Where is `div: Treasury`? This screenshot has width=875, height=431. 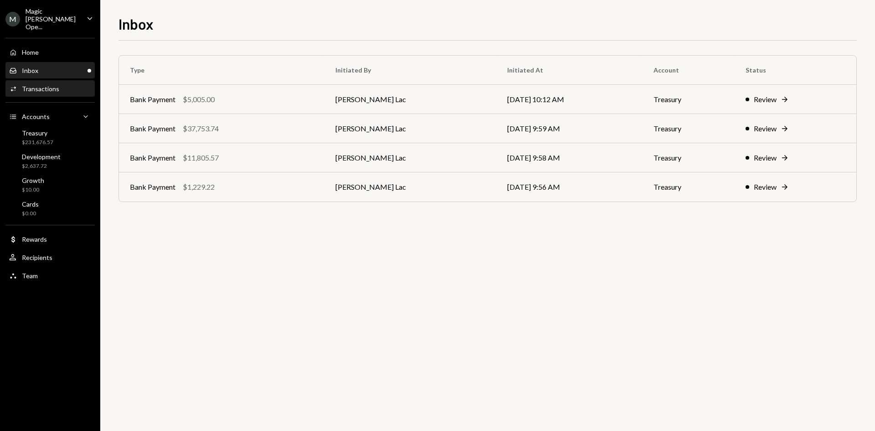 div: Treasury is located at coordinates (37, 133).